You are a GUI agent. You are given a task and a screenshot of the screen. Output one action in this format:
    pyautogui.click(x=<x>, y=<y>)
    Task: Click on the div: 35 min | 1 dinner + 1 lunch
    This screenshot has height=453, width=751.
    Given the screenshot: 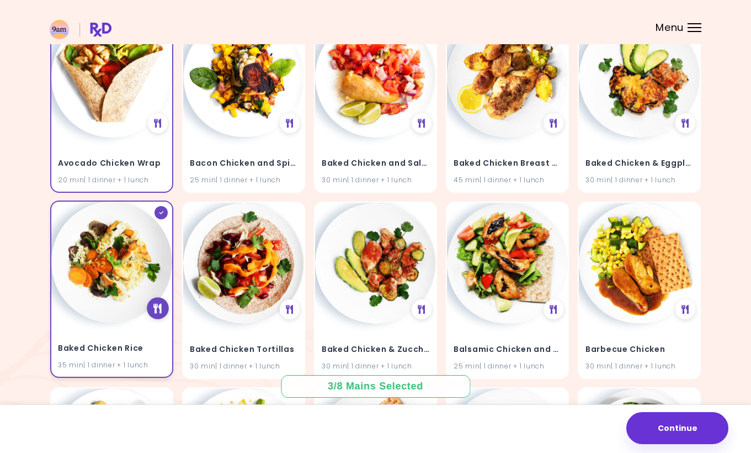 What is the action you would take?
    pyautogui.click(x=111, y=364)
    